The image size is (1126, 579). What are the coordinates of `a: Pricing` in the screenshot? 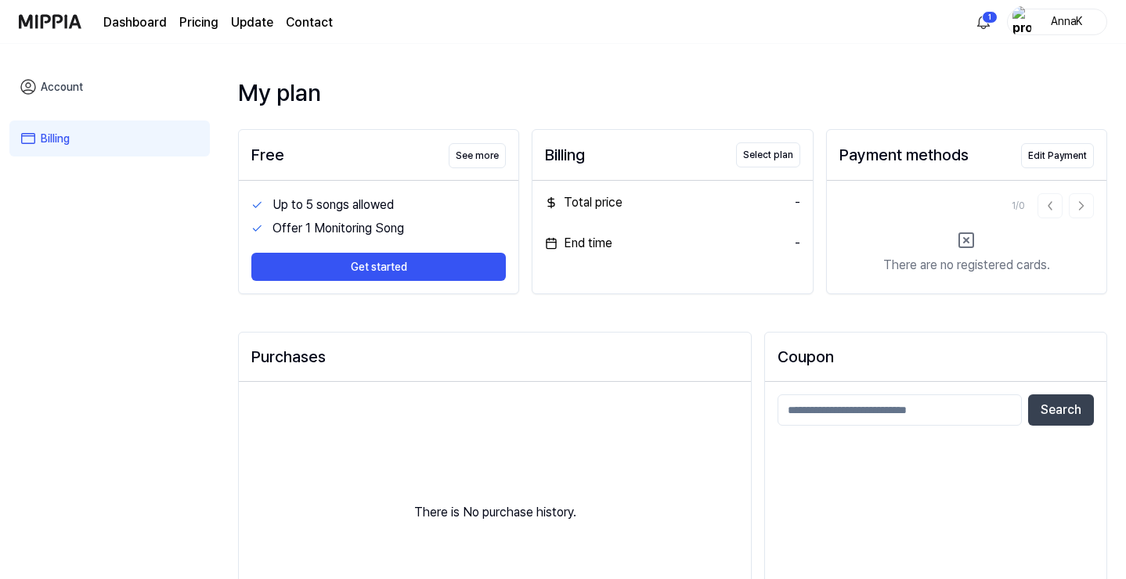 It's located at (199, 23).